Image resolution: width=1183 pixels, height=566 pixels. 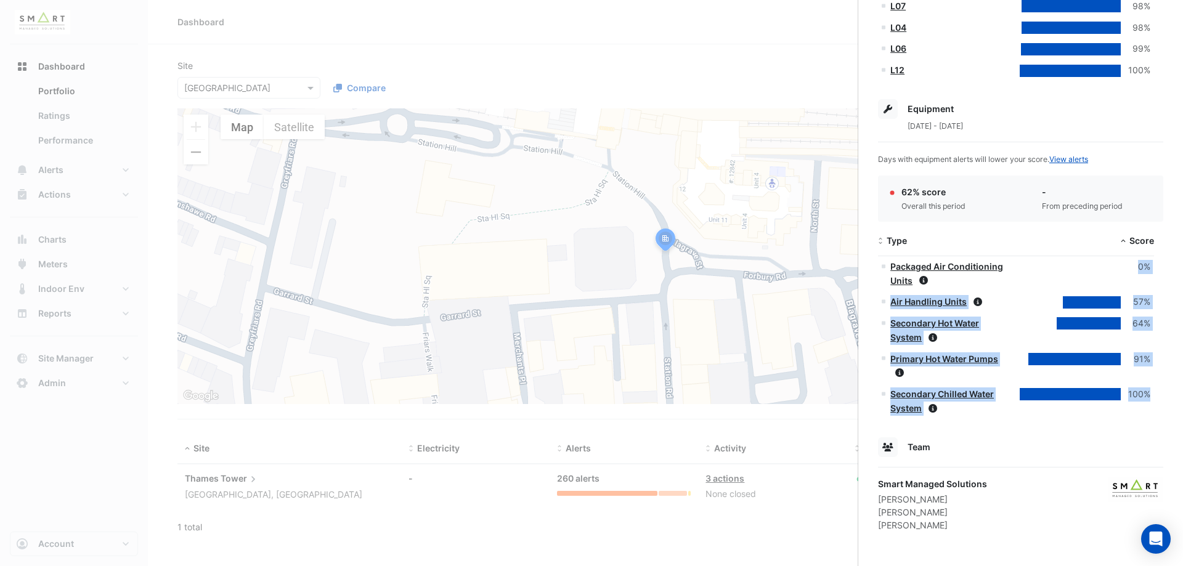 What do you see at coordinates (934, 206) in the screenshot?
I see `div: Overall this period` at bounding box center [934, 206].